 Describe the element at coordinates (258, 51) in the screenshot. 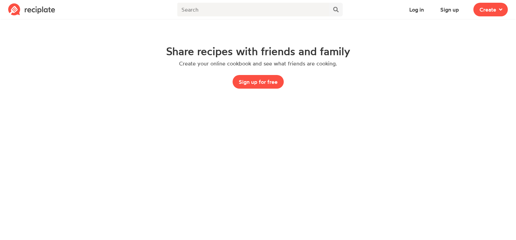

I see `h1: Share recipes with friends and family` at that location.